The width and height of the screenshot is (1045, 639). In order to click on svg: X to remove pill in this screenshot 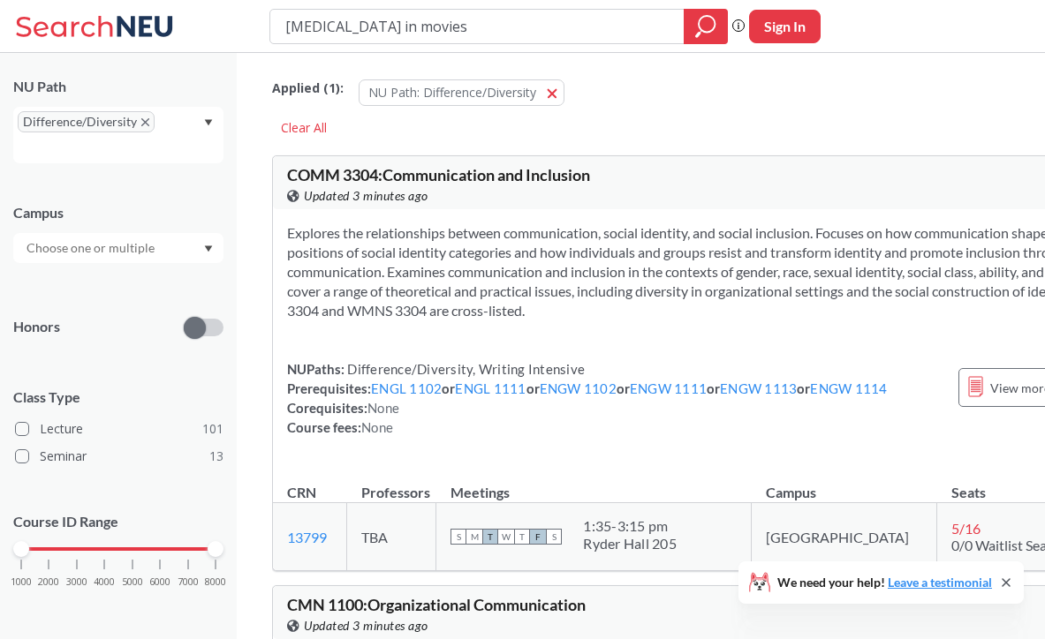, I will do `click(145, 122)`.